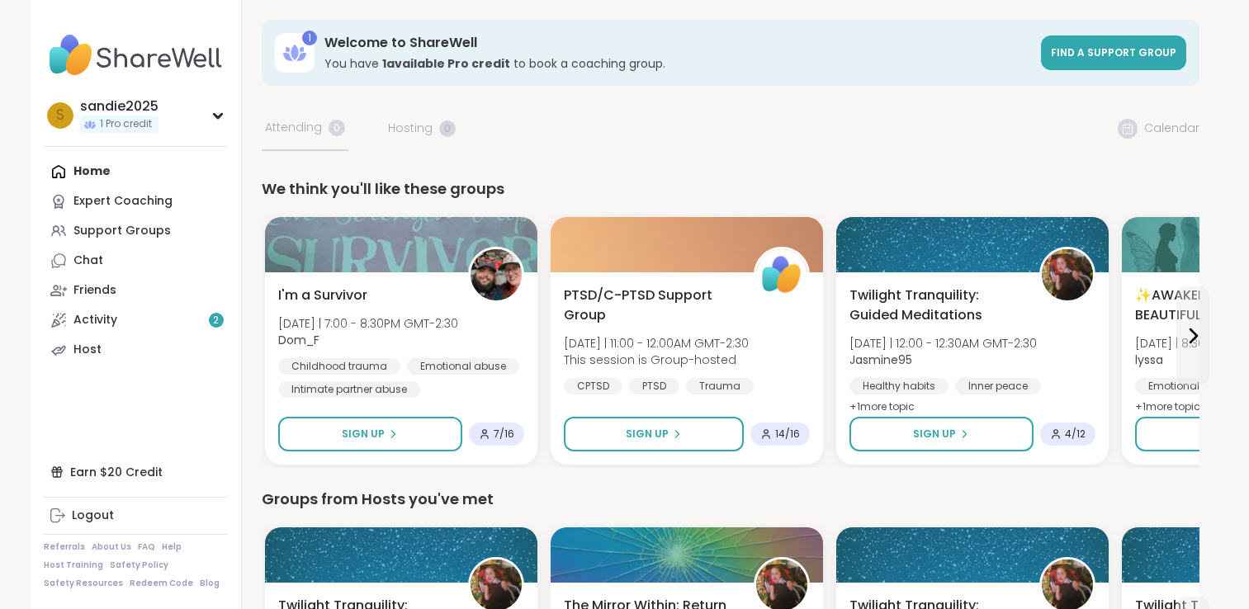  I want to click on div: Host, so click(88, 350).